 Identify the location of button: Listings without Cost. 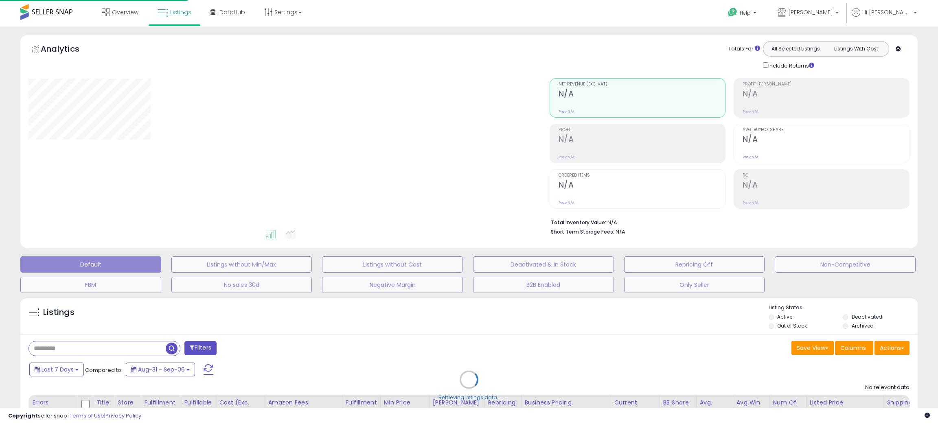
(393, 265).